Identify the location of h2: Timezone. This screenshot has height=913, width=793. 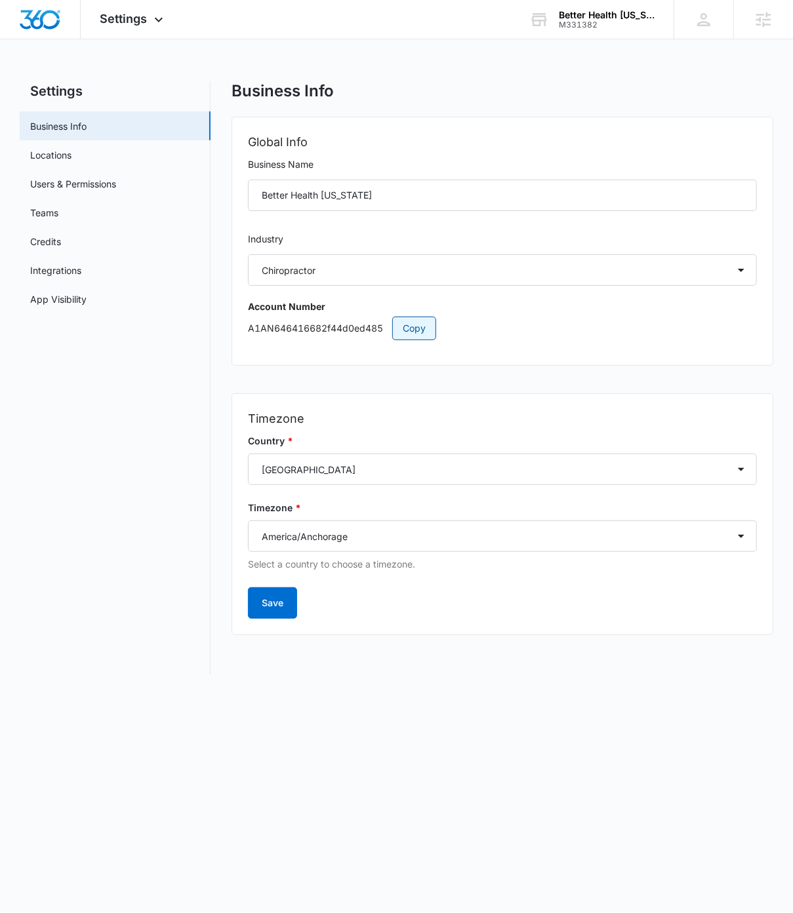
(502, 419).